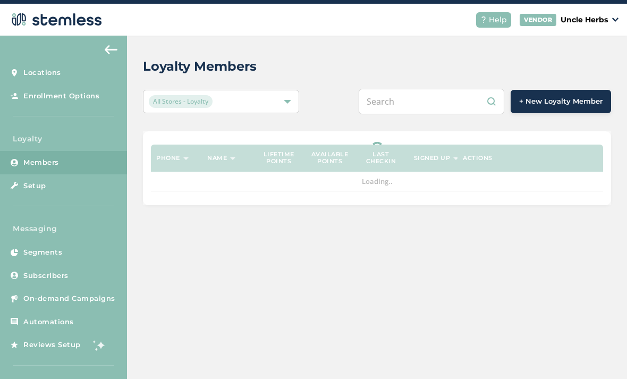 The width and height of the screenshot is (627, 379). I want to click on img: glitter-stars-b7820f95.gif, so click(99, 345).